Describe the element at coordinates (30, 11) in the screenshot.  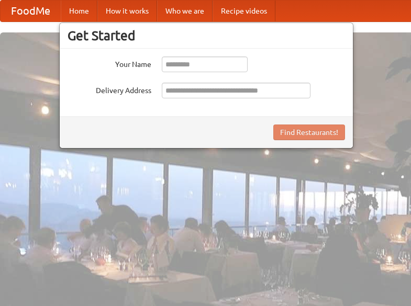
I see `a: FoodMe` at that location.